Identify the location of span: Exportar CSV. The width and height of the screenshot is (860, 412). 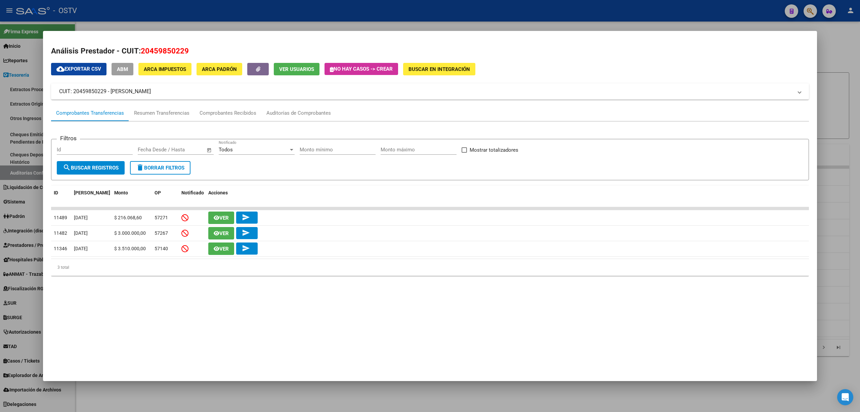
(79, 69).